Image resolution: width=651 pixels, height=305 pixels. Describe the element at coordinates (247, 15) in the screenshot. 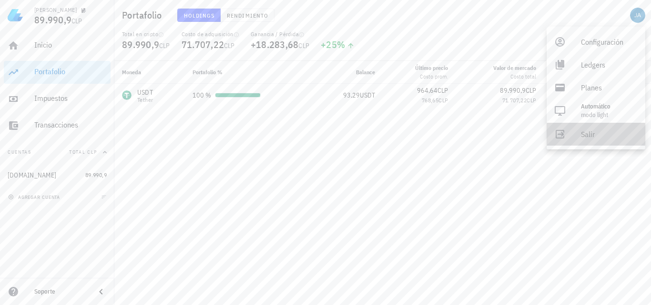

I see `button: Rendimiento` at that location.